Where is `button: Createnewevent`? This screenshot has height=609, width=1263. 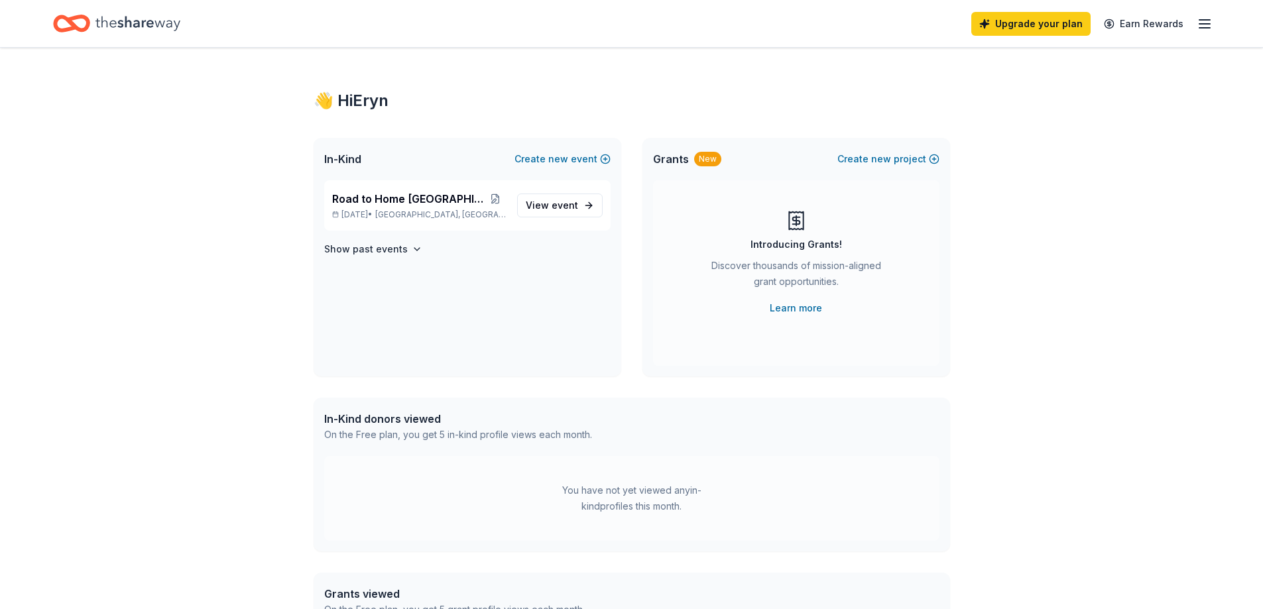 button: Createnewevent is located at coordinates (562, 159).